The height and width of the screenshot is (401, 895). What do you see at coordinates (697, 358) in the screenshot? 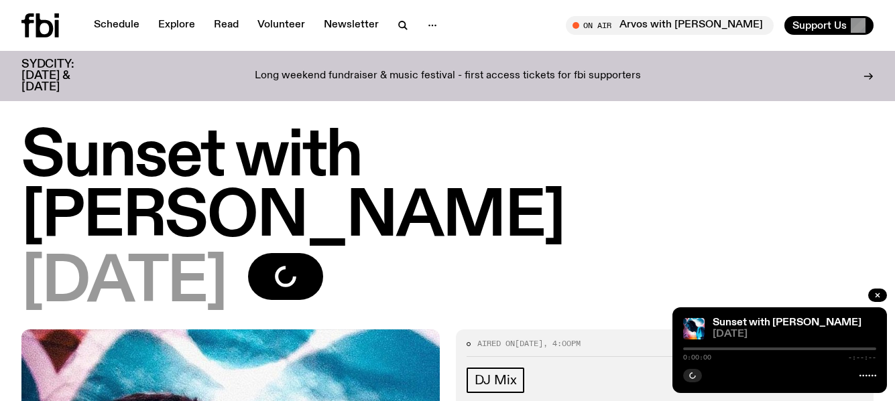
I see `span: 0:00:00` at bounding box center [697, 358].